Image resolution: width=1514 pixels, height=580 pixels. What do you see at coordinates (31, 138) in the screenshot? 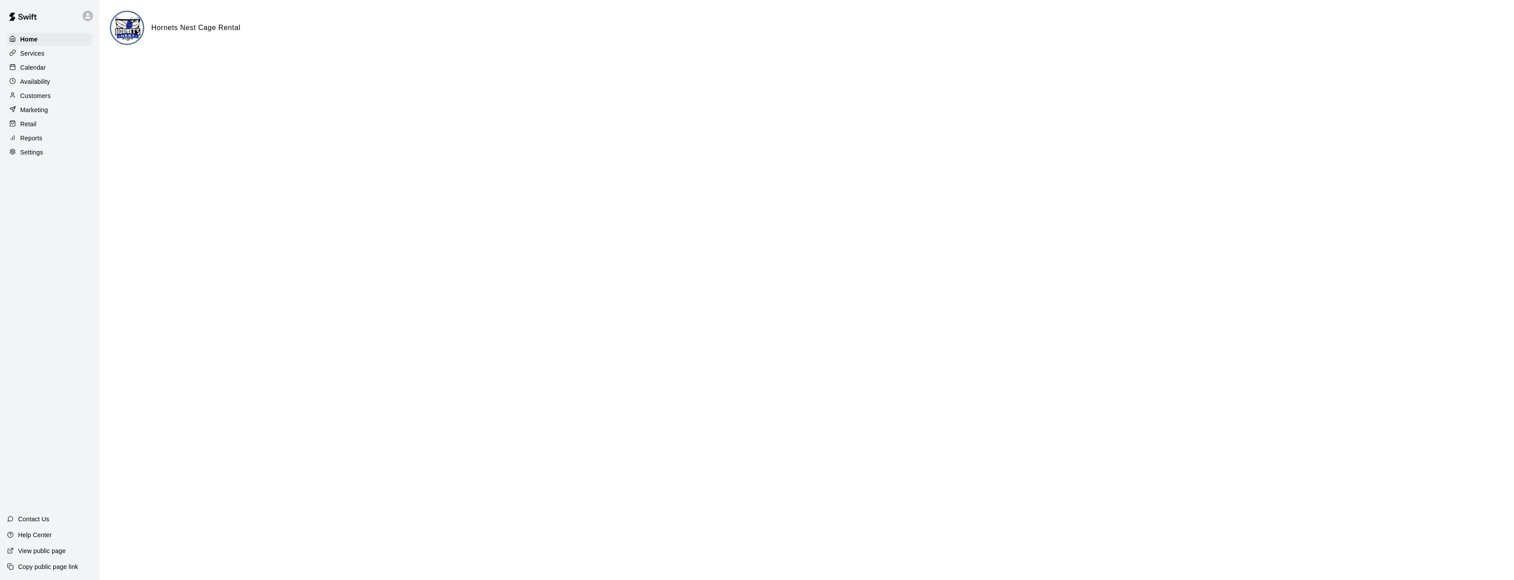
I see `p: Reports` at bounding box center [31, 138].